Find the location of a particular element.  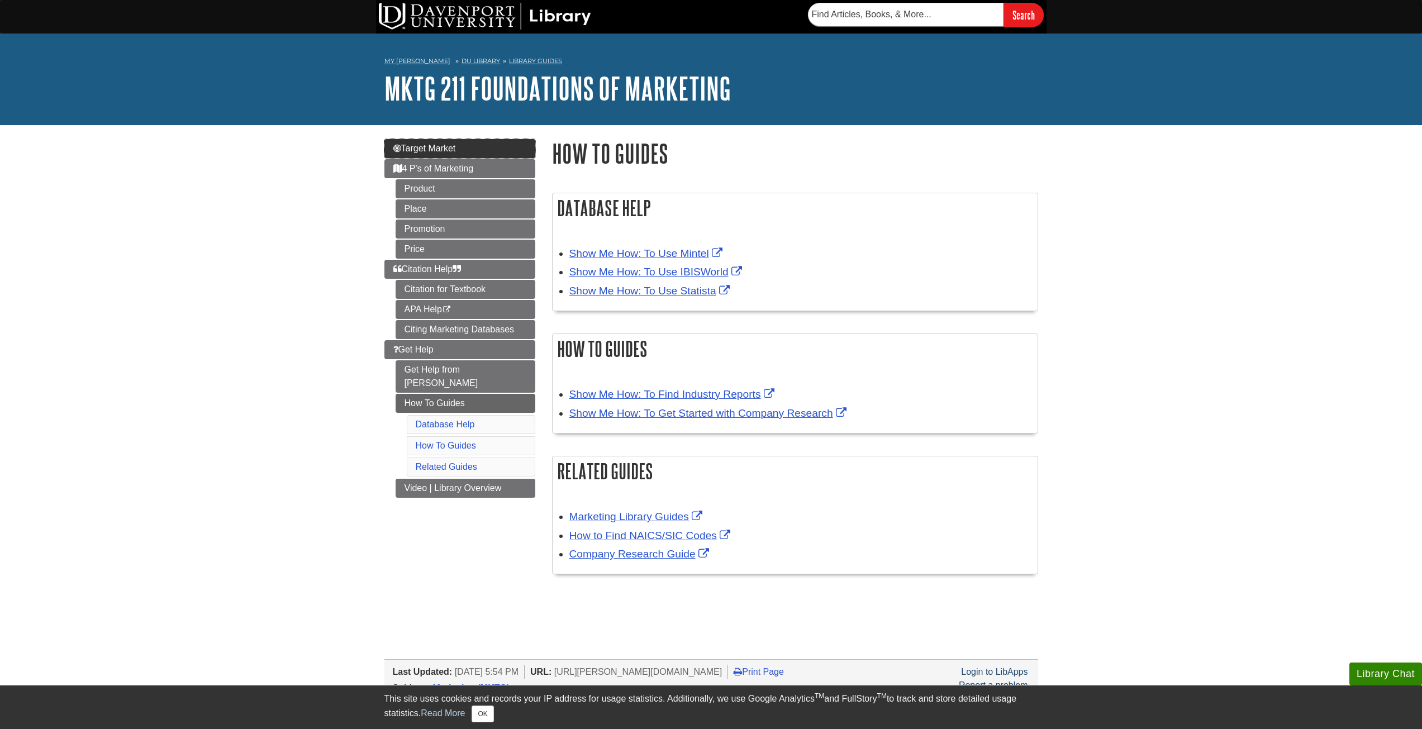

a: MKTG 211 Foundations of Marketing is located at coordinates (558, 88).